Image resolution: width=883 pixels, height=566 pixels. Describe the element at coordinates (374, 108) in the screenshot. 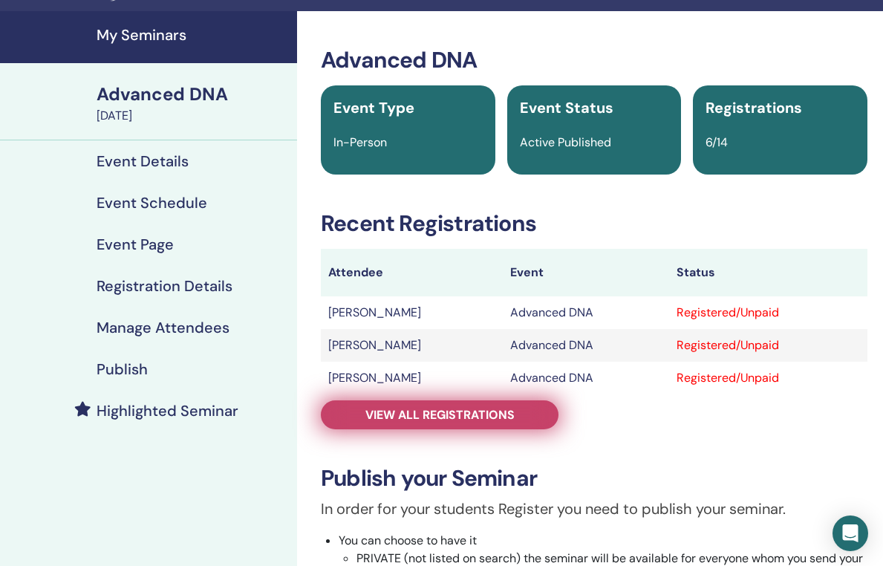

I see `span: Event Type` at that location.